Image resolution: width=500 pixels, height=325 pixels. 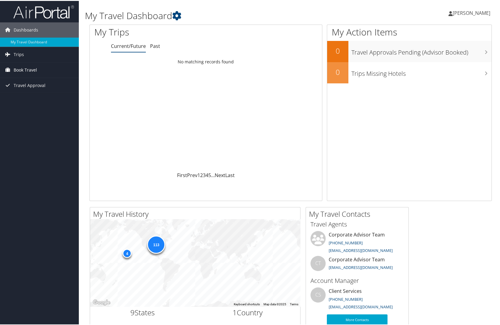 I want to click on span: 1, so click(x=235, y=312).